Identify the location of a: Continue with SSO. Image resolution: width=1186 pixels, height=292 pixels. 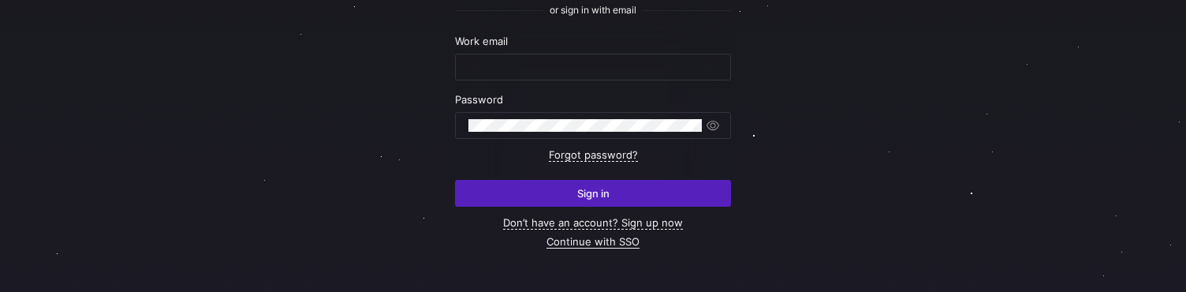
(593, 241).